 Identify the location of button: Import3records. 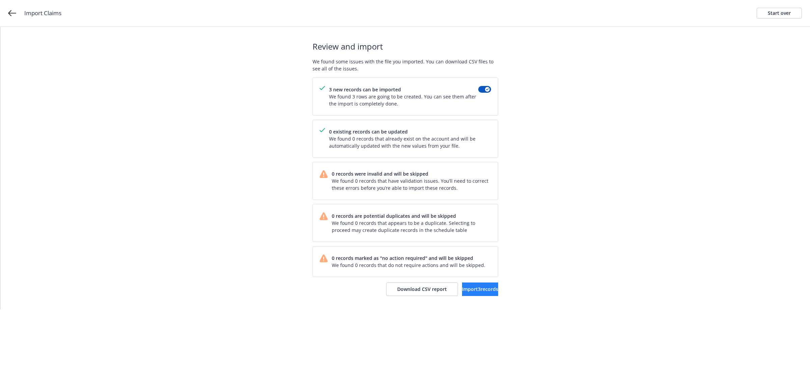
(480, 289).